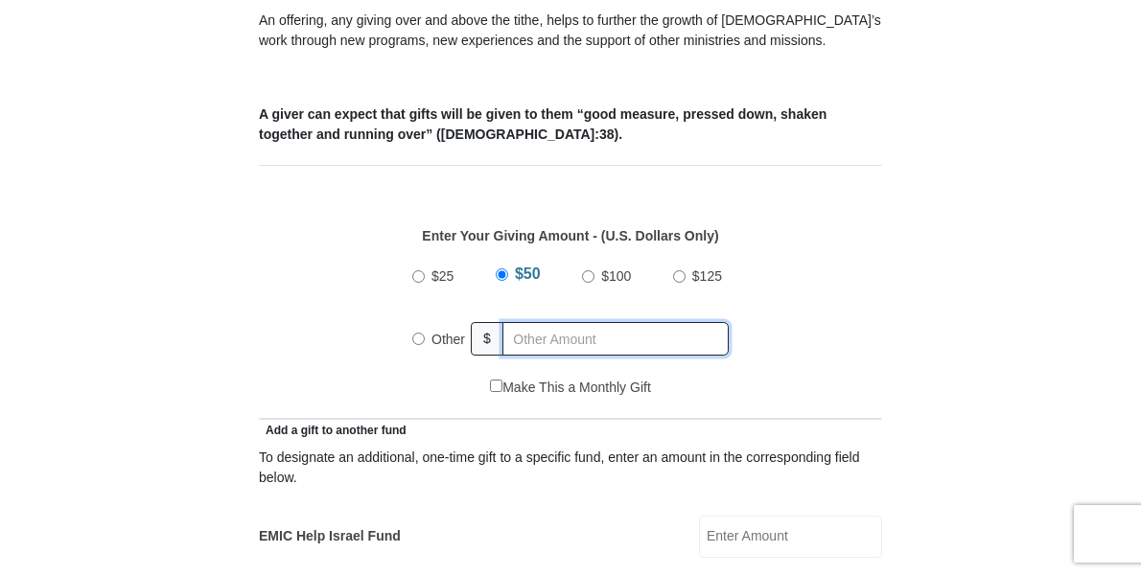  What do you see at coordinates (569, 236) in the screenshot?
I see `strong: Enter Your Giving Amount - (U.S. Dollars Only)` at bounding box center [569, 236].